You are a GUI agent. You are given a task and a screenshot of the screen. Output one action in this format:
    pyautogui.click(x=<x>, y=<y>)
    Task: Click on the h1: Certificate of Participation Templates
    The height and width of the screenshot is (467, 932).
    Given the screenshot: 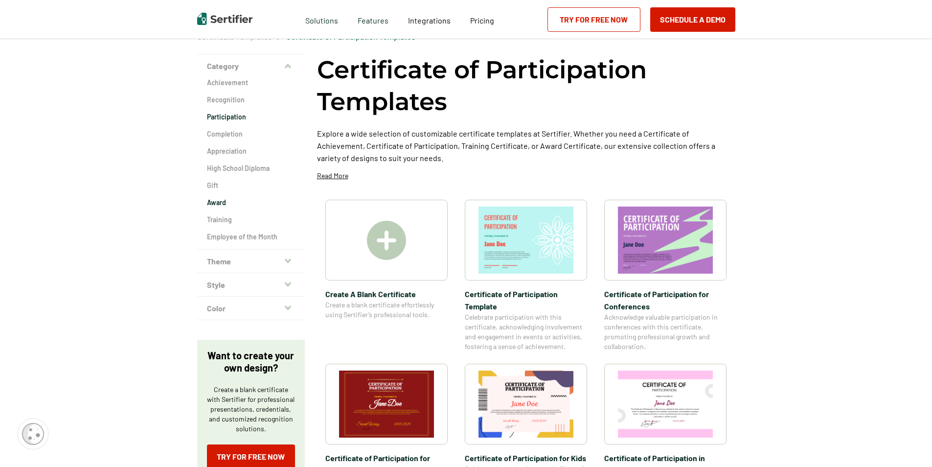 What is the action you would take?
    pyautogui.click(x=526, y=86)
    